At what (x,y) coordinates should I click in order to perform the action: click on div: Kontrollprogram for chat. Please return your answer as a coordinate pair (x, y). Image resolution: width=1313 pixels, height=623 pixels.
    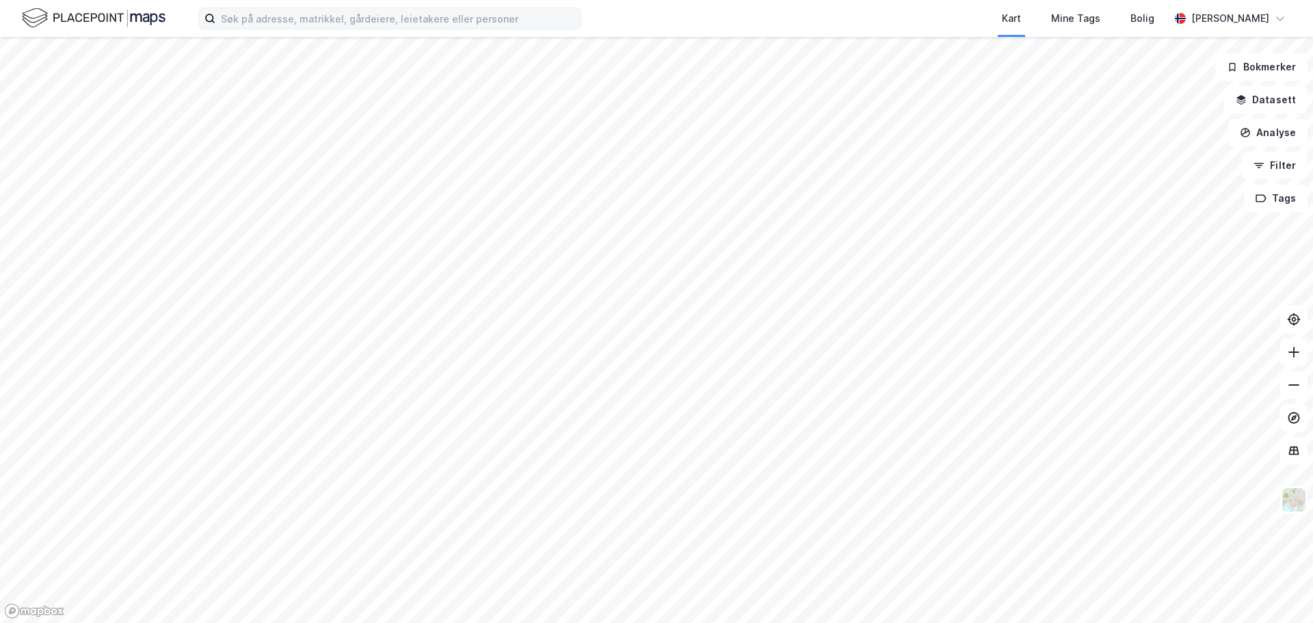
    Looking at the image, I should click on (1279, 590).